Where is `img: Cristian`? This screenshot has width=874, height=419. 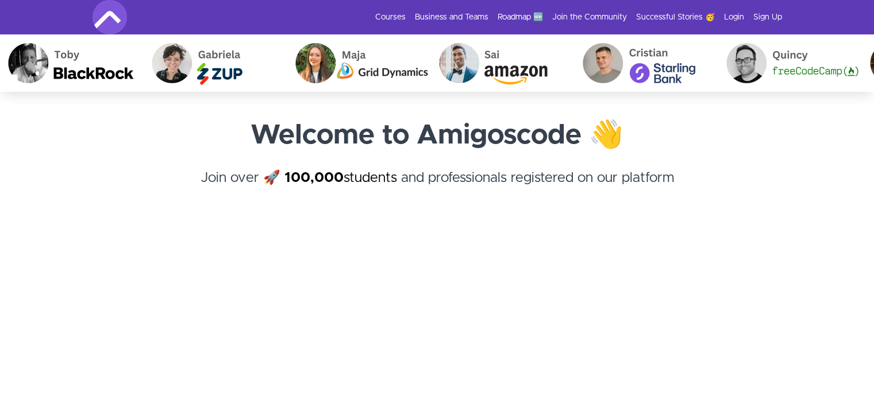 img: Cristian is located at coordinates (646, 63).